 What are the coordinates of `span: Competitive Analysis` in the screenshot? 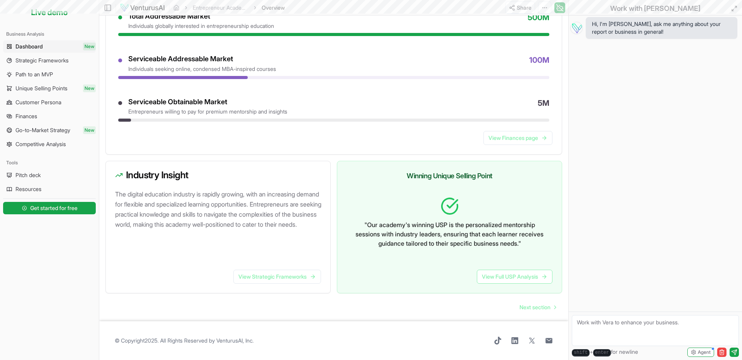 It's located at (41, 144).